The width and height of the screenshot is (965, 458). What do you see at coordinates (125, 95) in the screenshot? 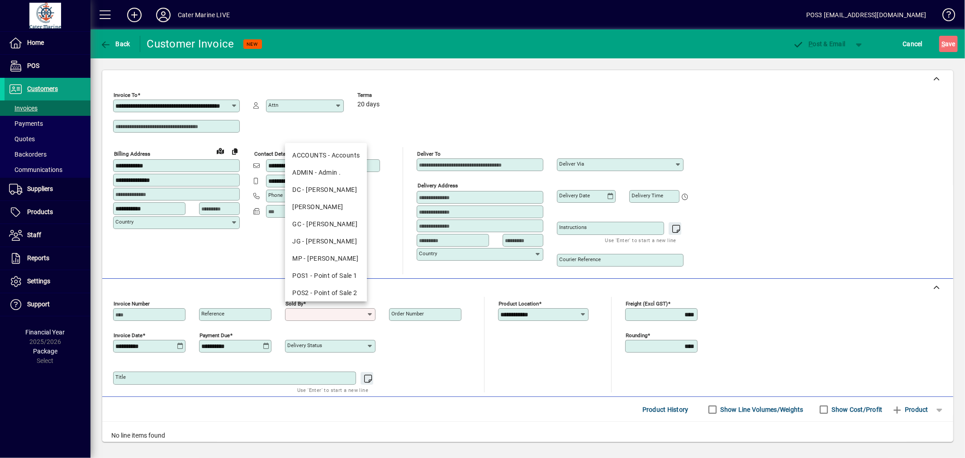
I see `mat-label: Invoice To` at bounding box center [125, 95].